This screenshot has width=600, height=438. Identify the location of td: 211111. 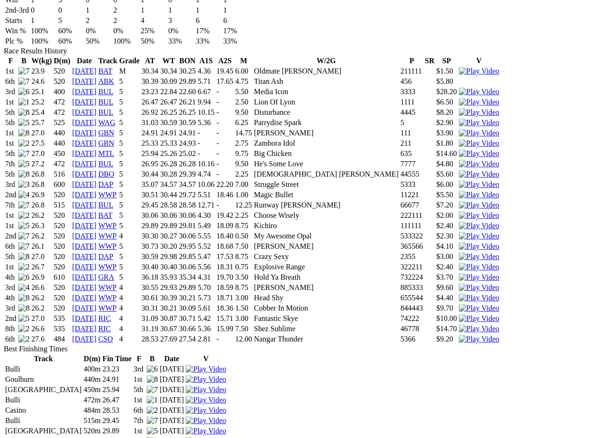
(412, 71).